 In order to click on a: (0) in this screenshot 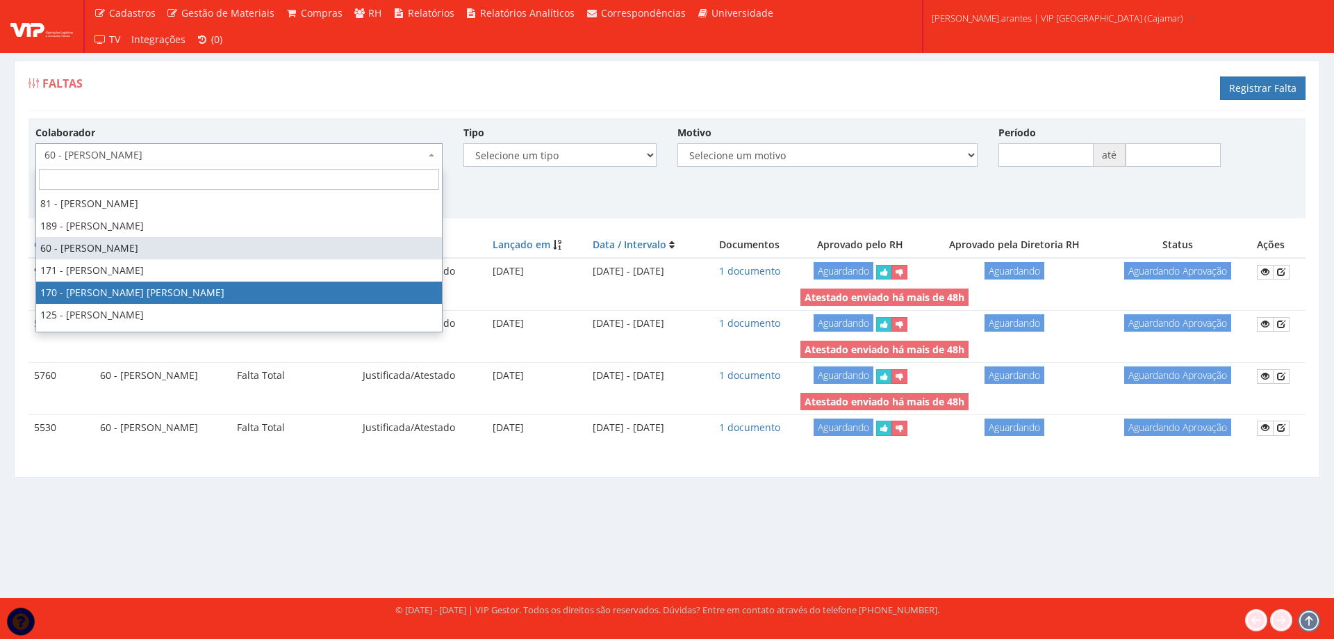, I will do `click(210, 40)`.